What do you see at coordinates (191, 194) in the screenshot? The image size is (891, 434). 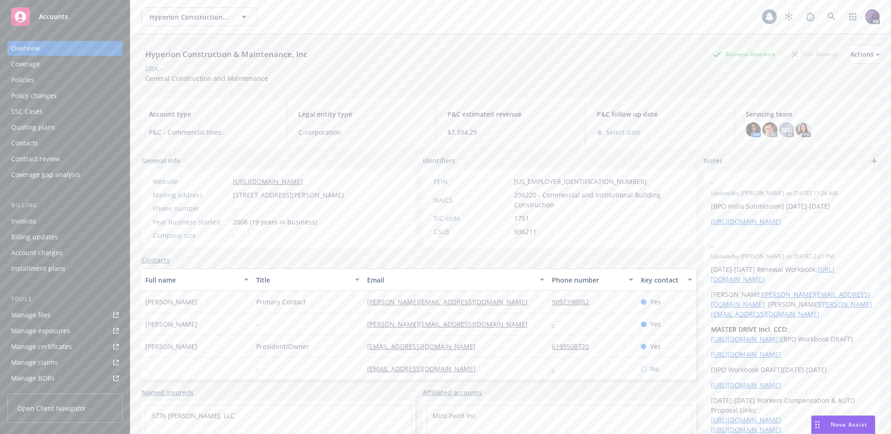 I see `div: Mailing address` at bounding box center [191, 194].